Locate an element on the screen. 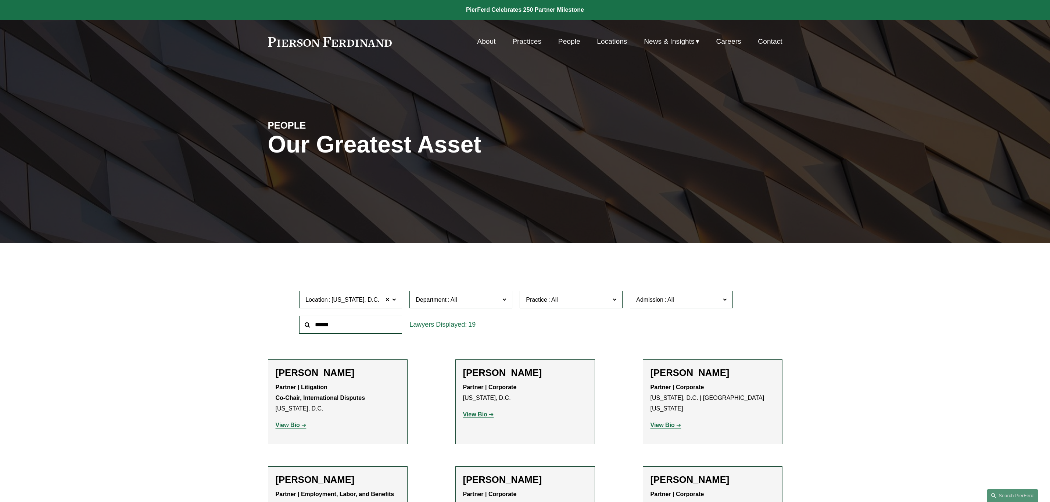 The image size is (1050, 502). h4: PEOPLE is located at coordinates (332, 125).